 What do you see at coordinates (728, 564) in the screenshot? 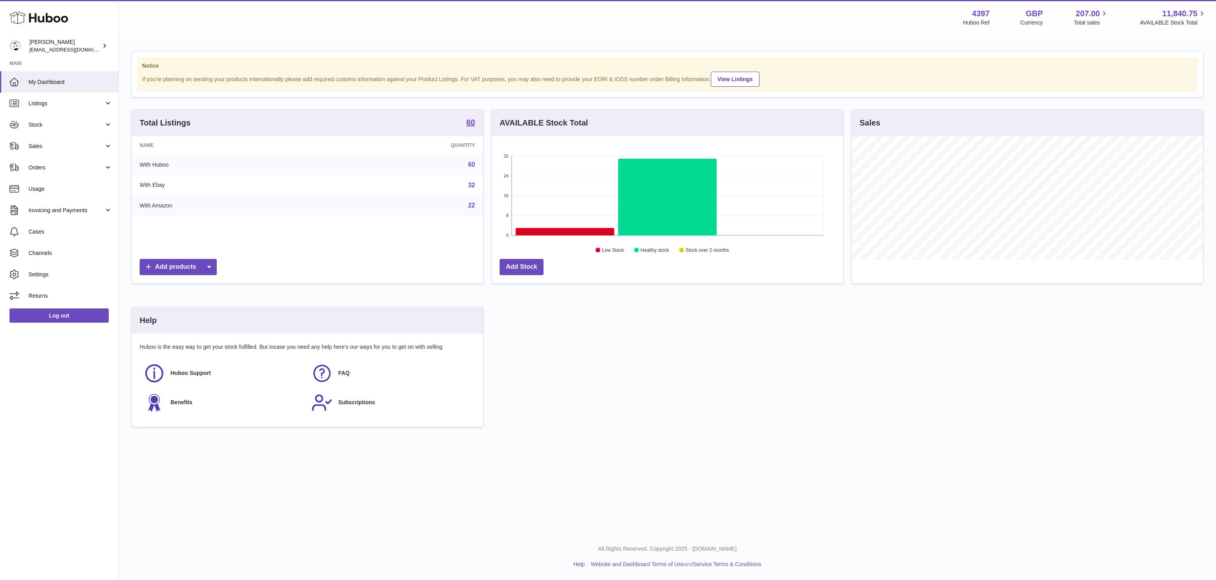
I see `a: Service Terms & Conditions` at bounding box center [728, 564].